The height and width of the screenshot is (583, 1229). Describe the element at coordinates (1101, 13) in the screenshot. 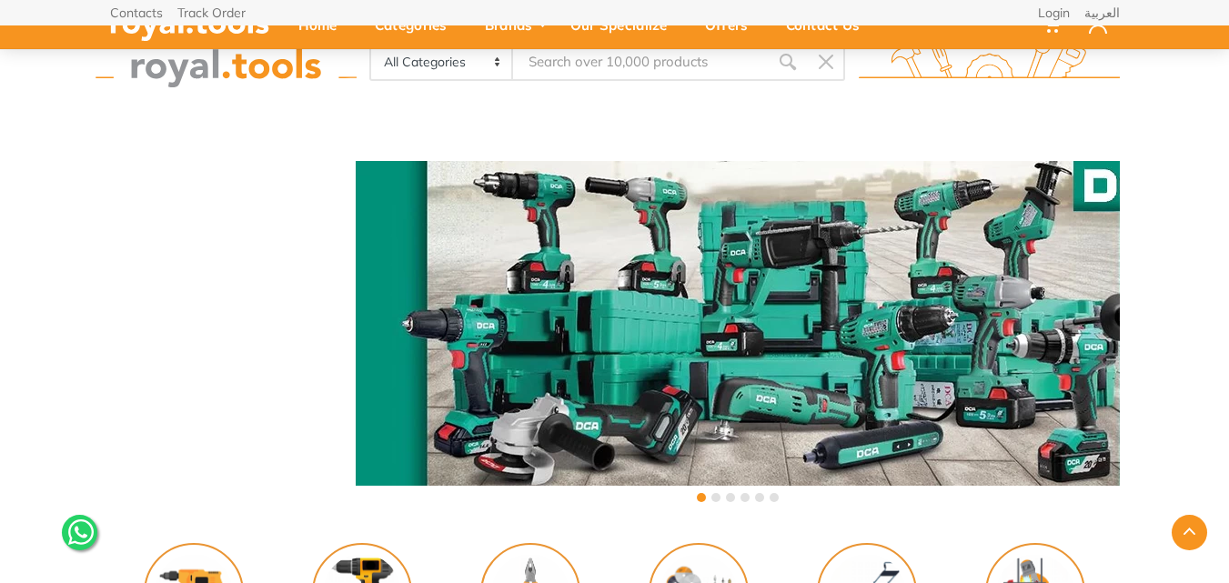

I see `a: العربية` at that location.